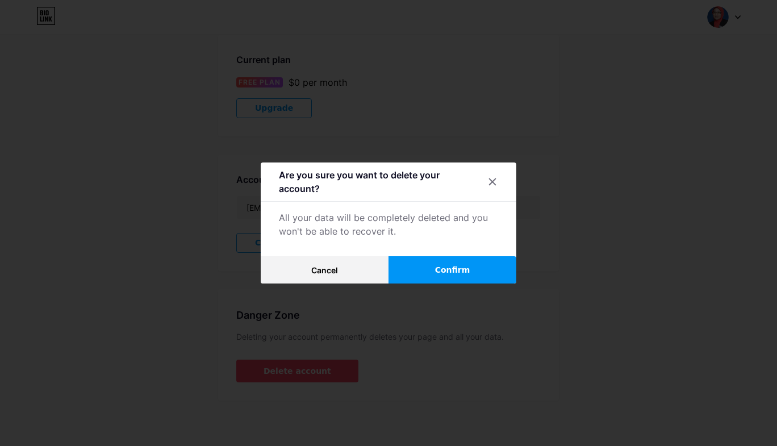 The height and width of the screenshot is (446, 777). Describe the element at coordinates (324, 270) in the screenshot. I see `span: Cancel` at that location.